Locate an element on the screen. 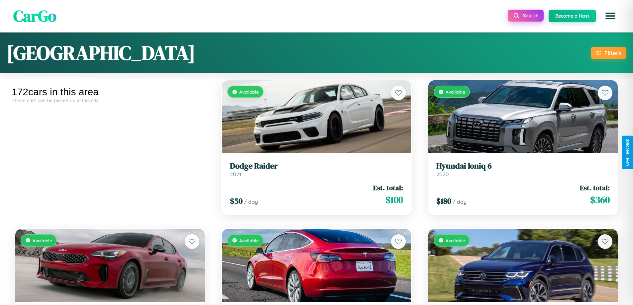 The width and height of the screenshot is (633, 305). div: Give Feedback is located at coordinates (627, 152).